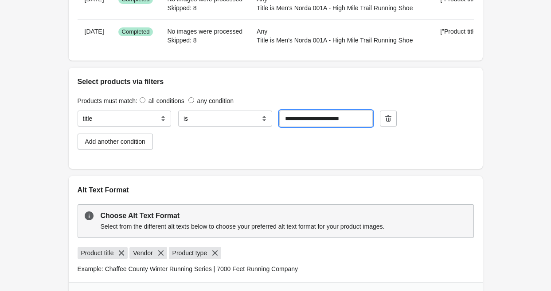 The image size is (551, 291). I want to click on div: Products must match:, so click(275, 101).